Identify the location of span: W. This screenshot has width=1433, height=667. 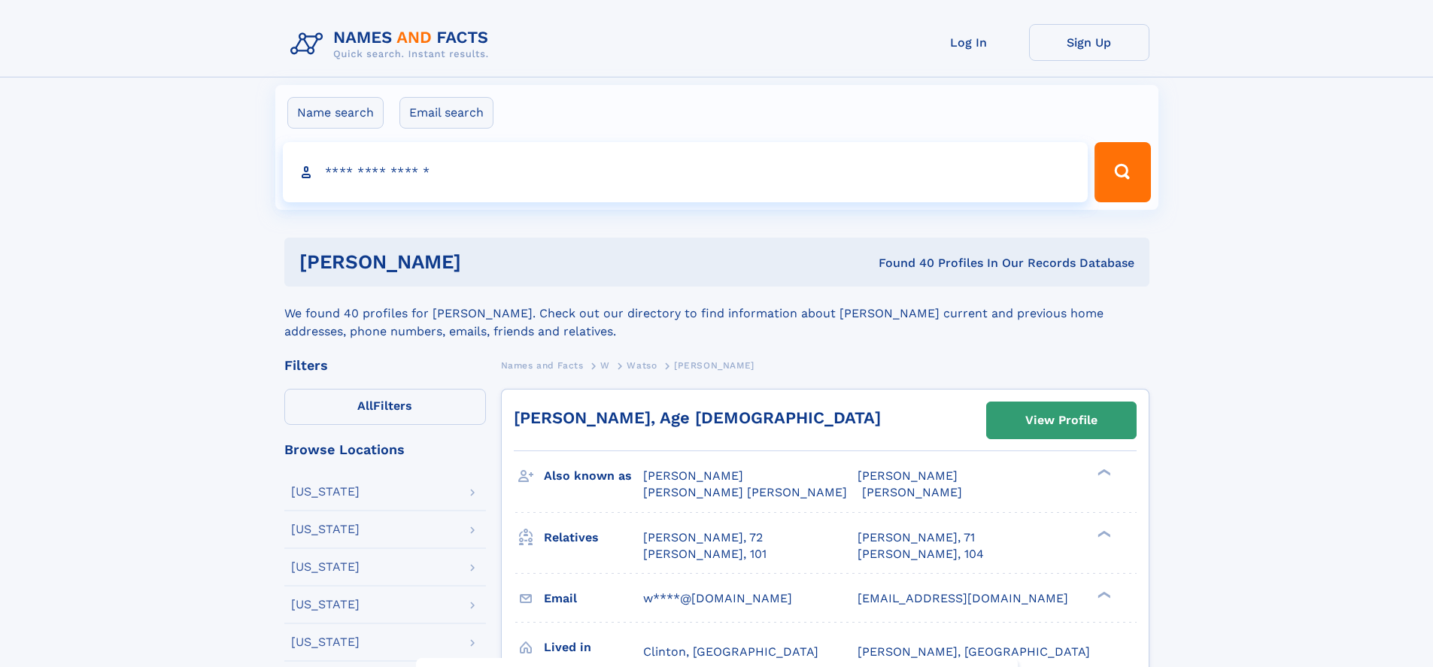
(605, 365).